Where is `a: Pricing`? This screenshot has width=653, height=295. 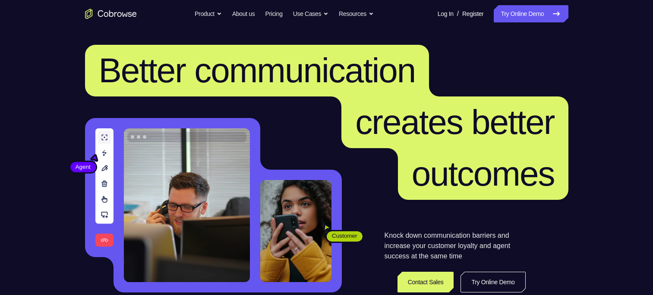 a: Pricing is located at coordinates (273, 14).